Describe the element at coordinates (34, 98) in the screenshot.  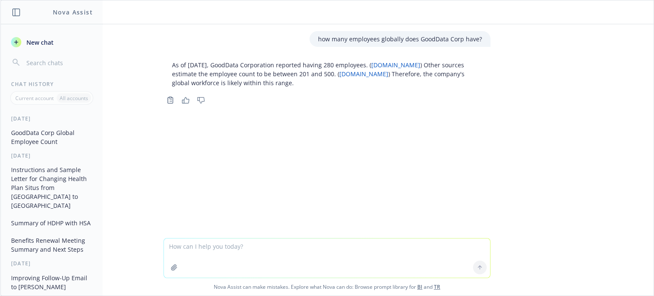
I see `p: Current account` at that location.